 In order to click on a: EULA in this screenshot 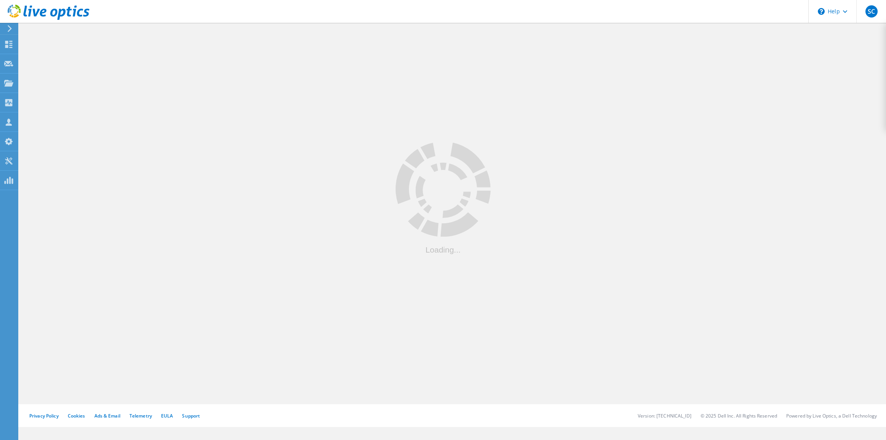, I will do `click(167, 415)`.